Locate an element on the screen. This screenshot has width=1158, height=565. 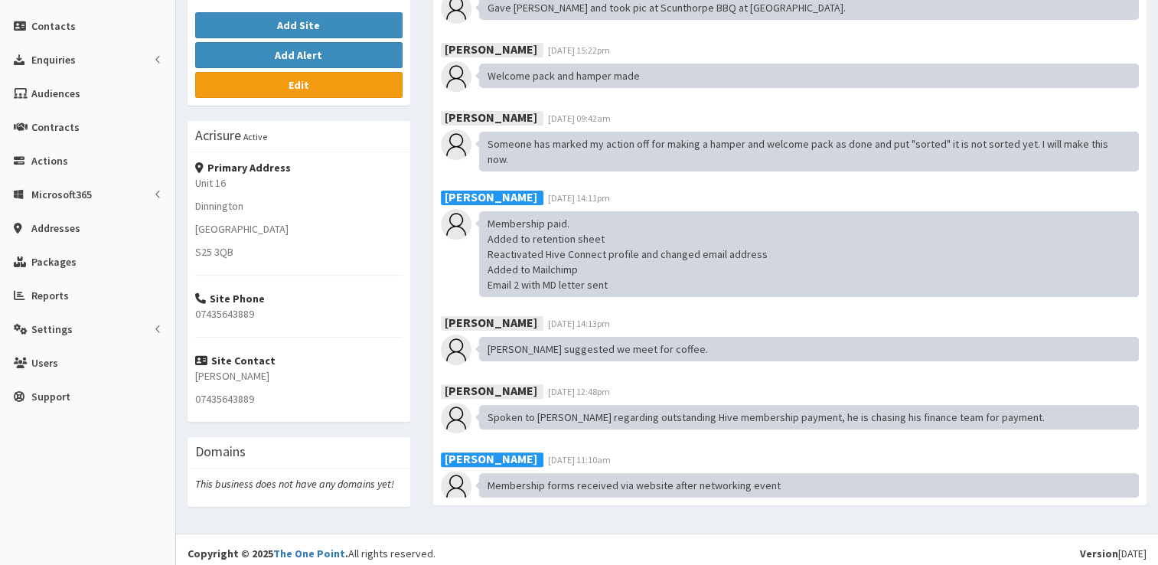
strong: Copyright © 2025 . is located at coordinates (268, 553).